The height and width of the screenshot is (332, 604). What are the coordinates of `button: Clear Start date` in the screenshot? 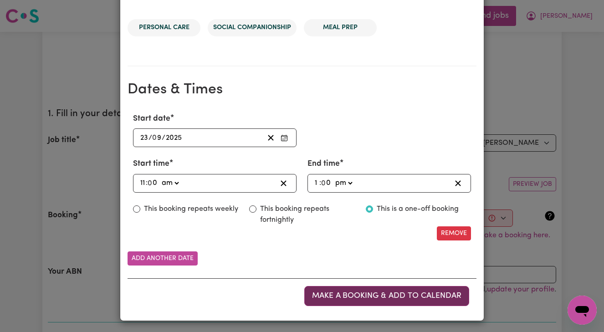 It's located at (271, 138).